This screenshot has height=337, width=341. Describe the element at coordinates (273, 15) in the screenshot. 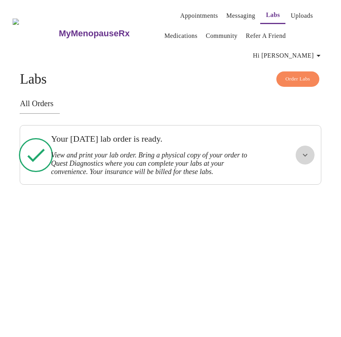

I see `a: Labs` at that location.